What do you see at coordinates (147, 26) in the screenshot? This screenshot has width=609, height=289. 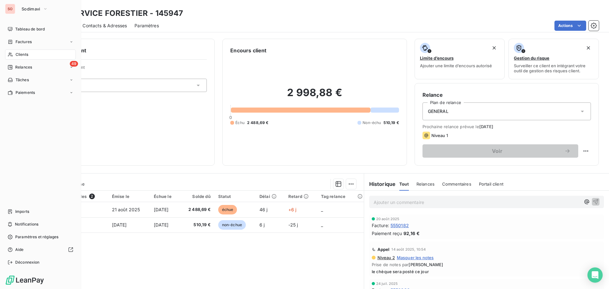 I see `span: Paramètres` at bounding box center [147, 26].